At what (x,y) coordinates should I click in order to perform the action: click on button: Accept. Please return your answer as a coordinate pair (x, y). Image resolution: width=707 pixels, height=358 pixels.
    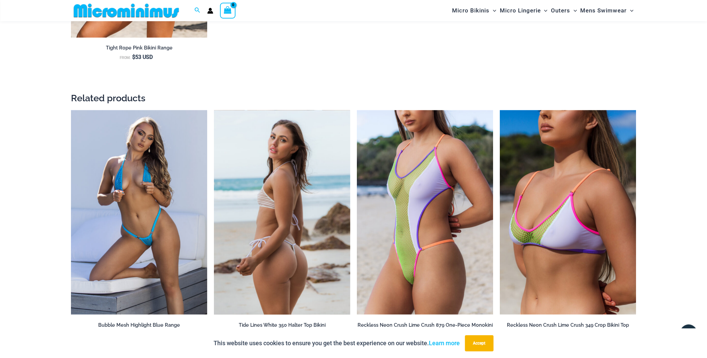
    Looking at the image, I should click on (479, 343).